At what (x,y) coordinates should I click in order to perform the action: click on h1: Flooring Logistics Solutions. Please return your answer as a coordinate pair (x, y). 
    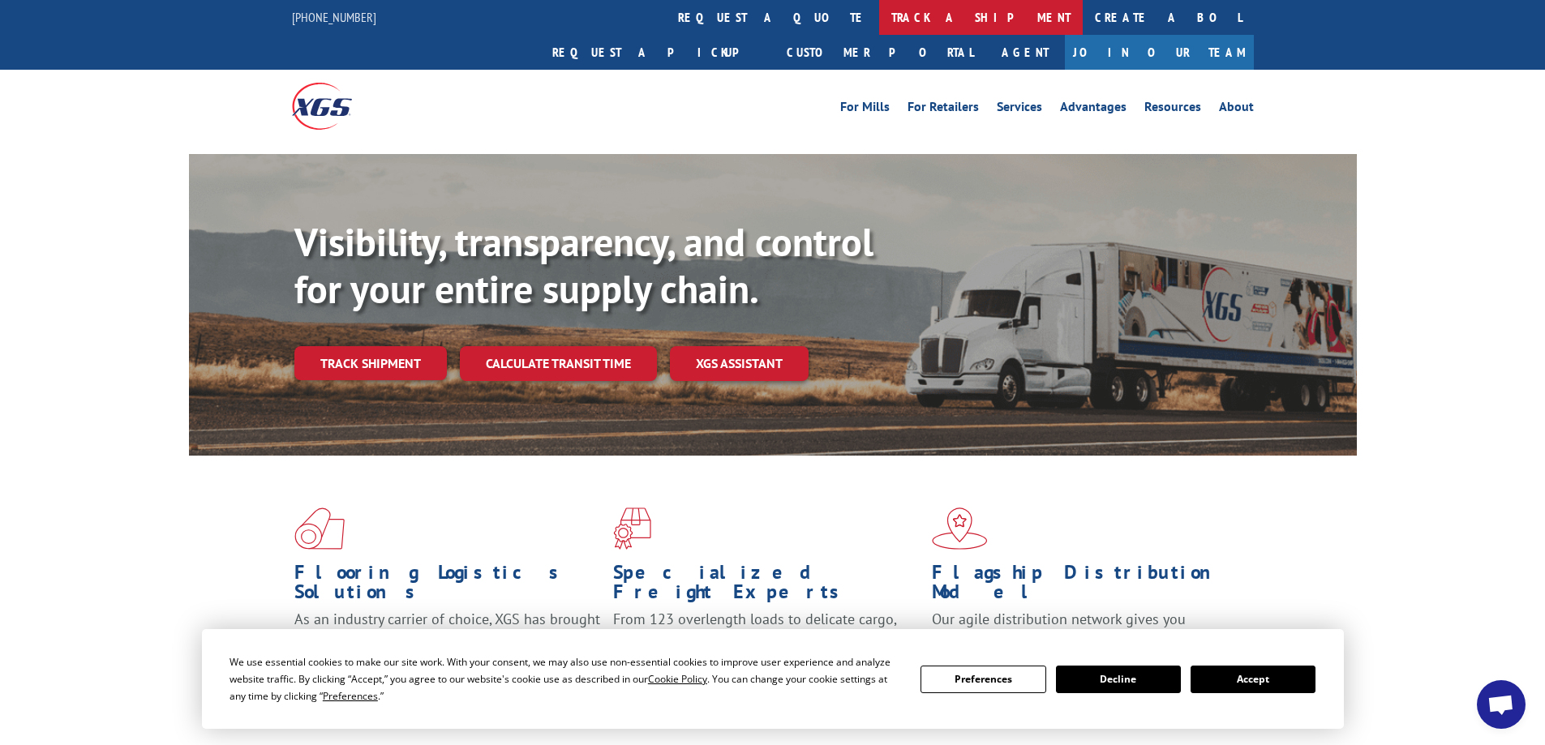
    Looking at the image, I should click on (448, 586).